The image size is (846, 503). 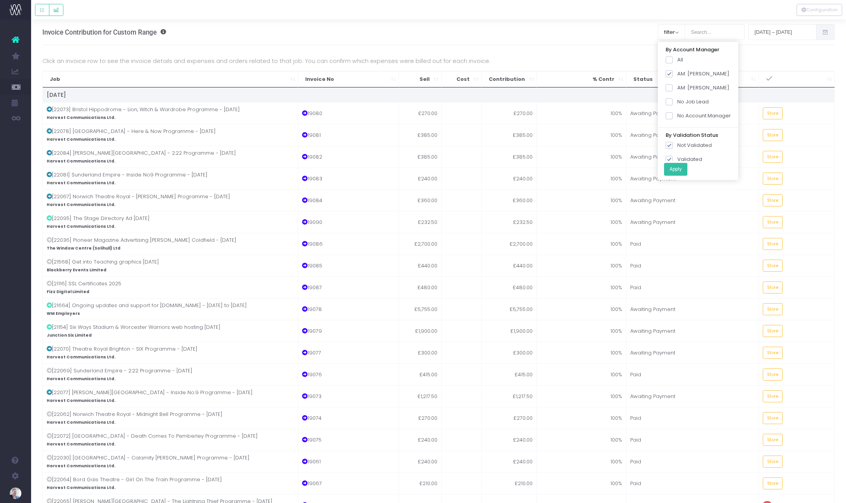 I want to click on th: Sell: activate to sort column ascending, so click(x=420, y=79).